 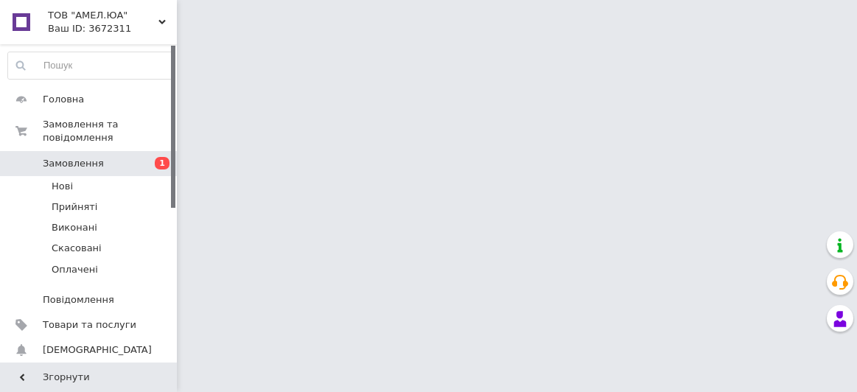 What do you see at coordinates (110, 131) in the screenshot?
I see `span: Замовлення та повідомлення` at bounding box center [110, 131].